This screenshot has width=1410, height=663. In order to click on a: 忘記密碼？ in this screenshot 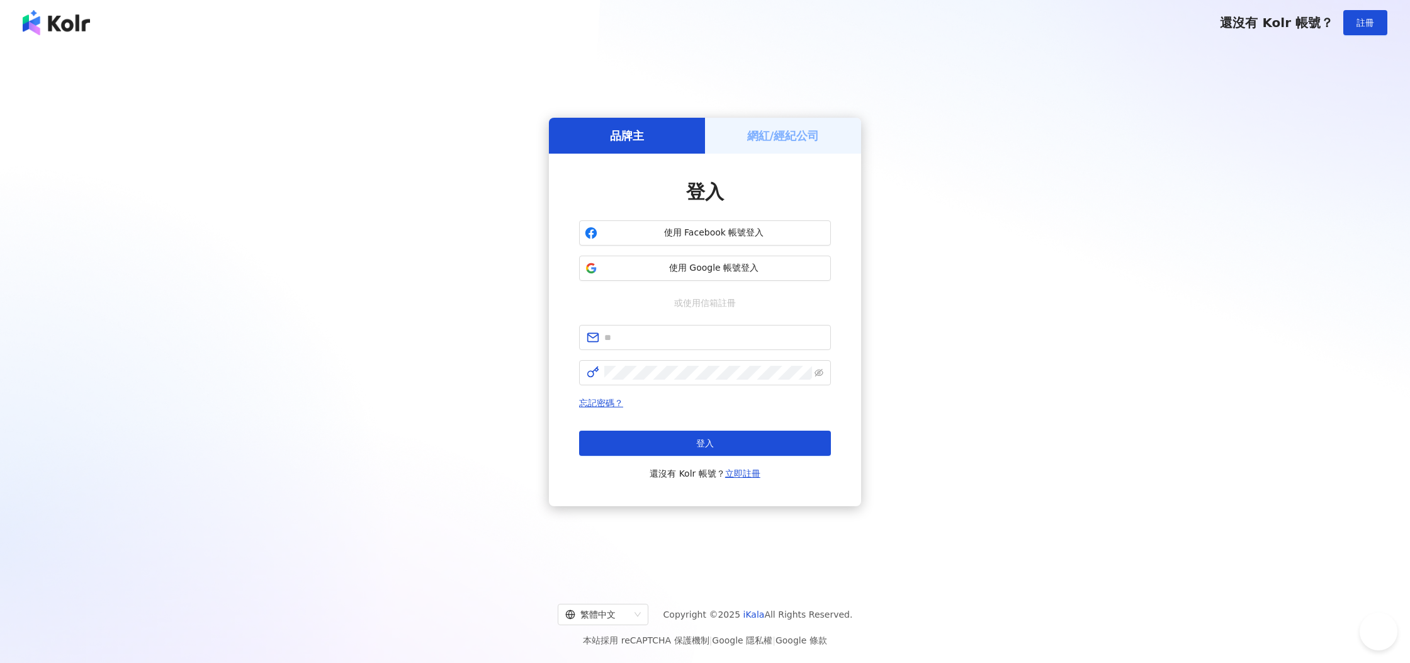, I will do `click(601, 403)`.